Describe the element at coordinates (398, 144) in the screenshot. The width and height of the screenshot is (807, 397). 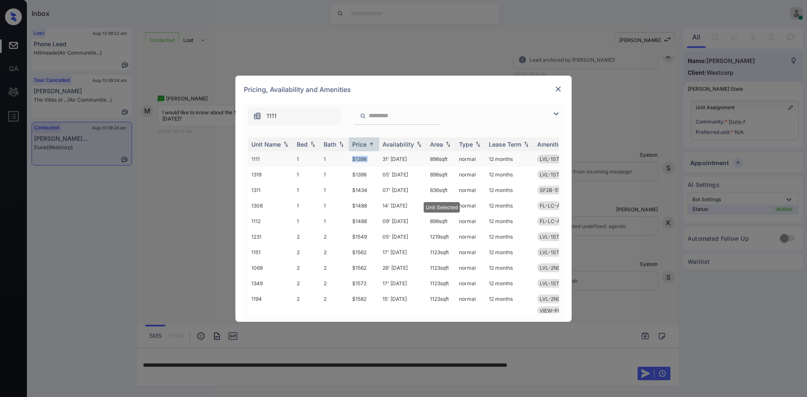
I see `div: Availability` at that location.